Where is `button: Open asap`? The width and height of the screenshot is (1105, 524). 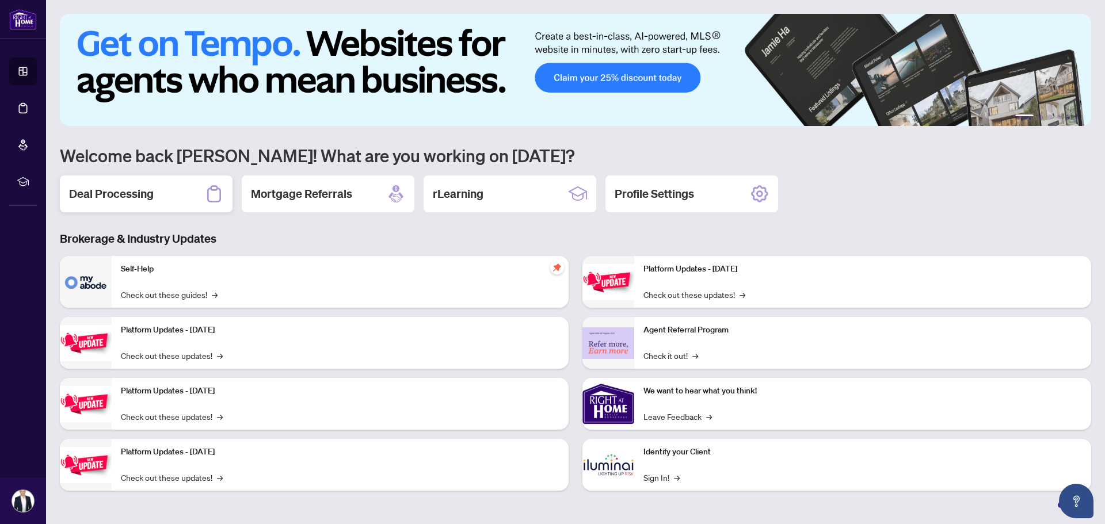
button: Open asap is located at coordinates (1076, 501).